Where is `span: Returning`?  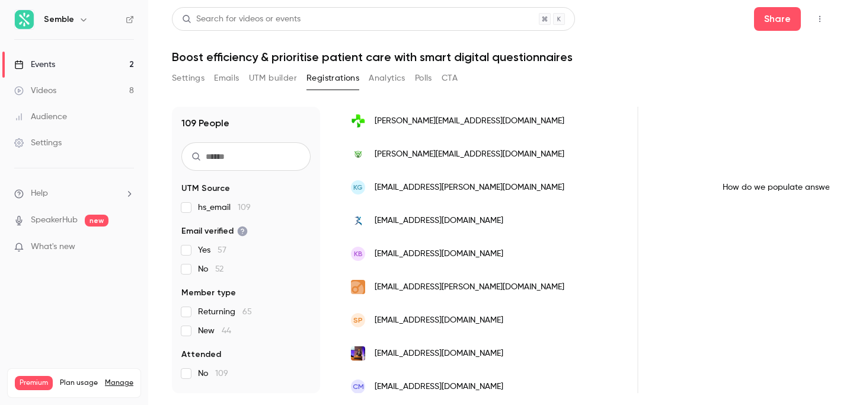
span: Returning is located at coordinates (225, 312).